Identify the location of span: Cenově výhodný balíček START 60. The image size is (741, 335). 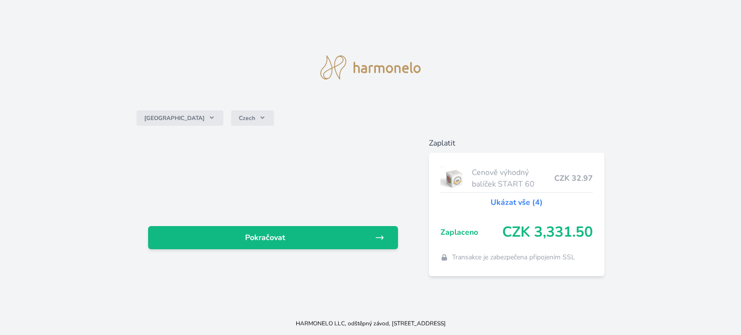
(513, 178).